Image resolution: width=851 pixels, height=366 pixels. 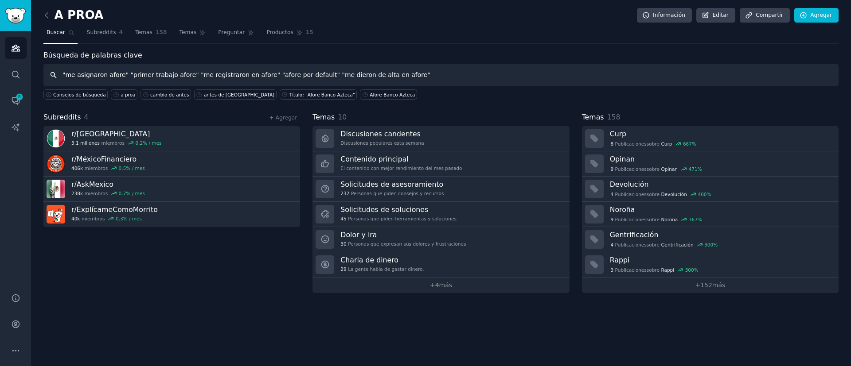 I want to click on font: MéxicoFinanciero, so click(x=106, y=159).